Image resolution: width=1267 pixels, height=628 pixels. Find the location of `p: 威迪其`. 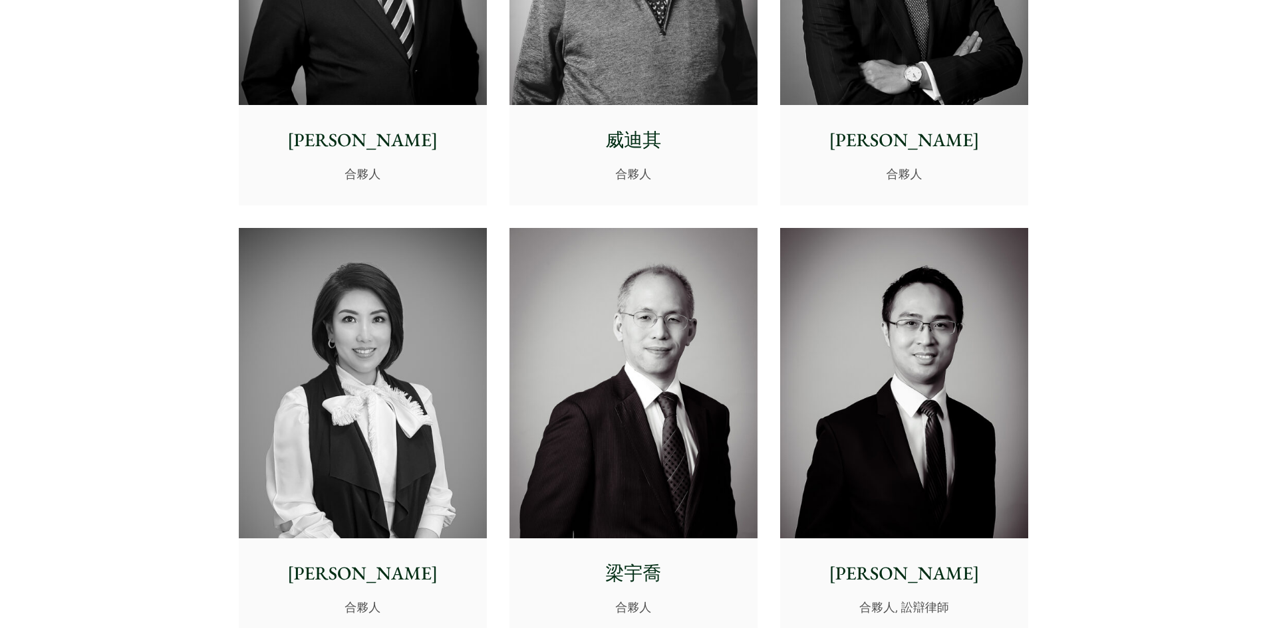

p: 威迪其 is located at coordinates (633, 140).